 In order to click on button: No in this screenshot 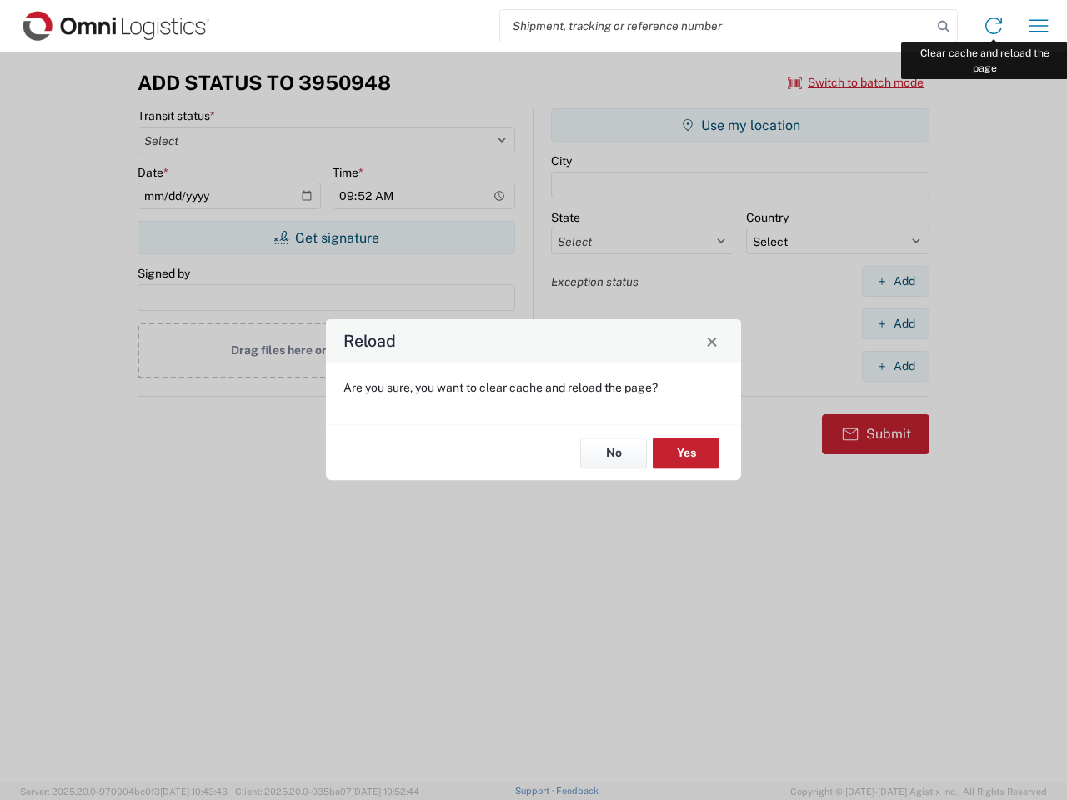, I will do `click(614, 453)`.